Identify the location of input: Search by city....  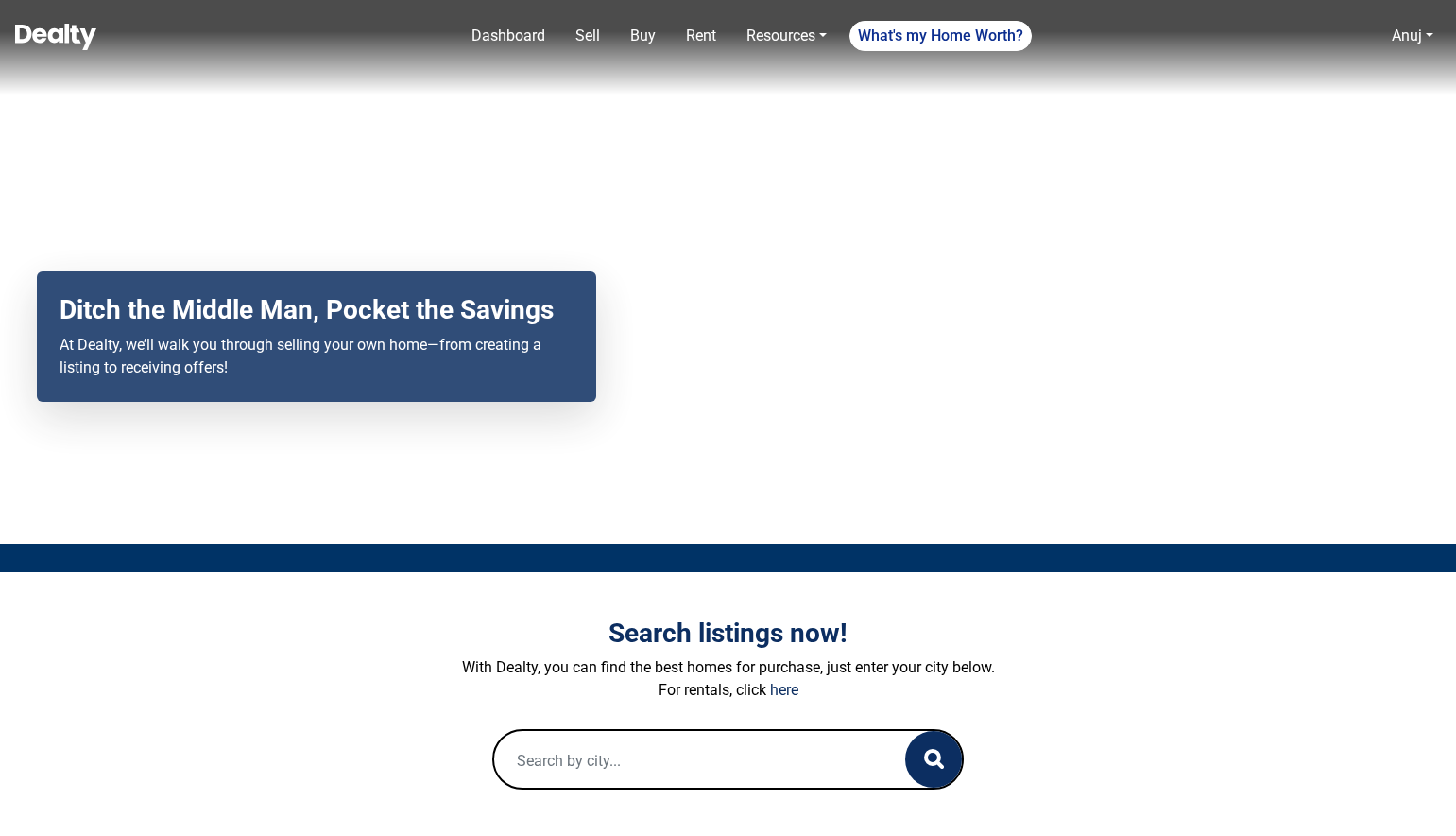
(681, 761).